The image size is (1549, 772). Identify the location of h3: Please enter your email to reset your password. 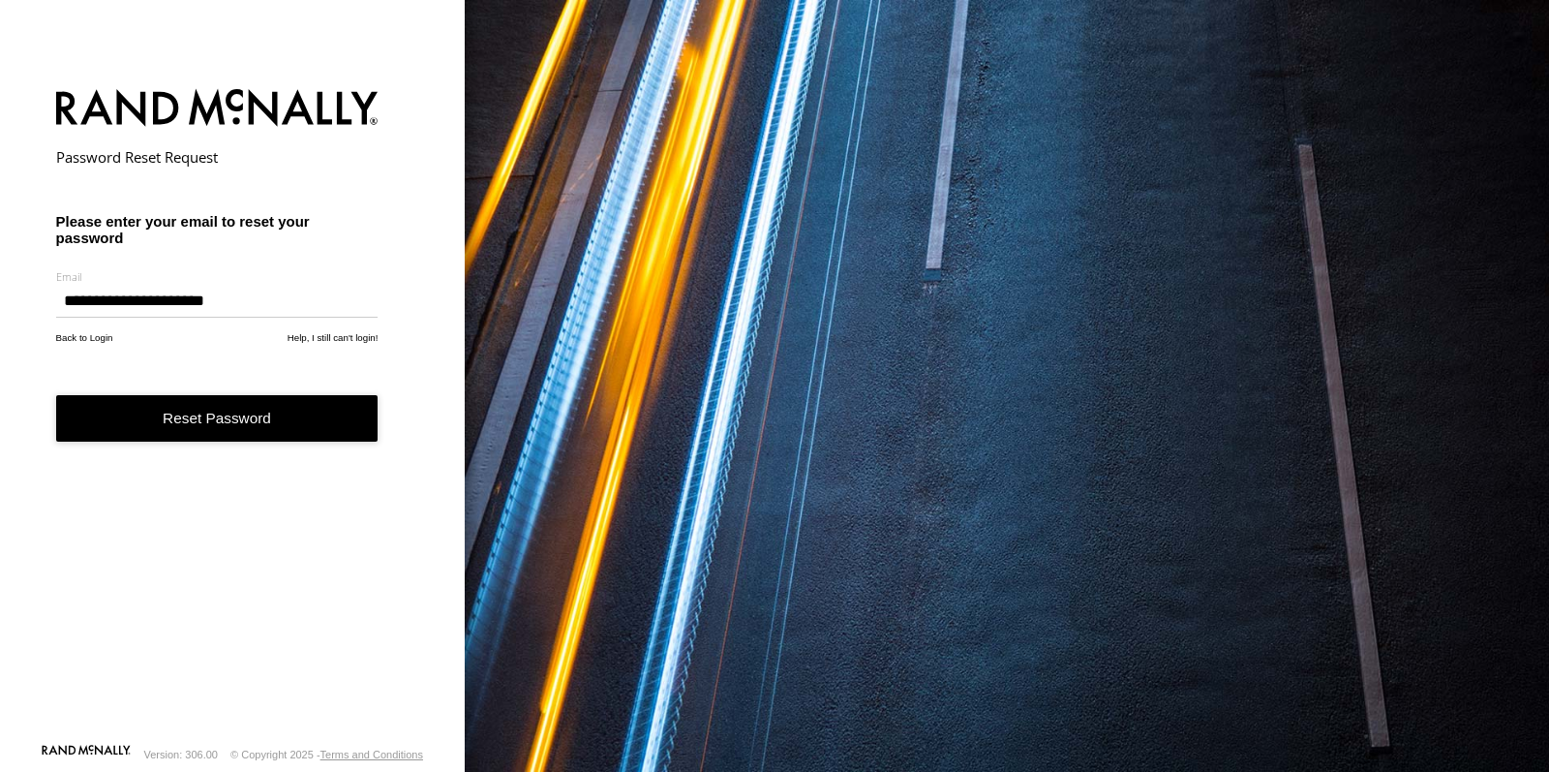
(217, 229).